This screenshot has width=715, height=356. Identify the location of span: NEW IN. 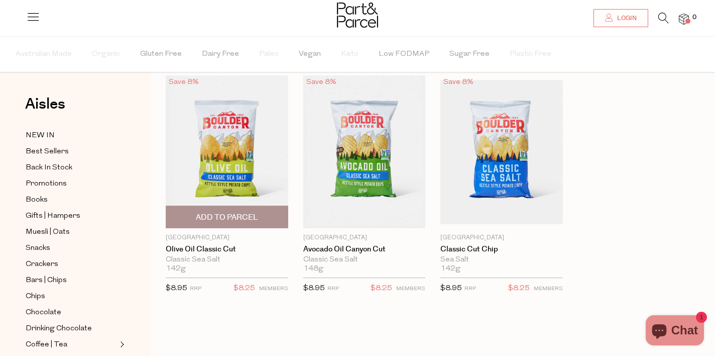
(40, 136).